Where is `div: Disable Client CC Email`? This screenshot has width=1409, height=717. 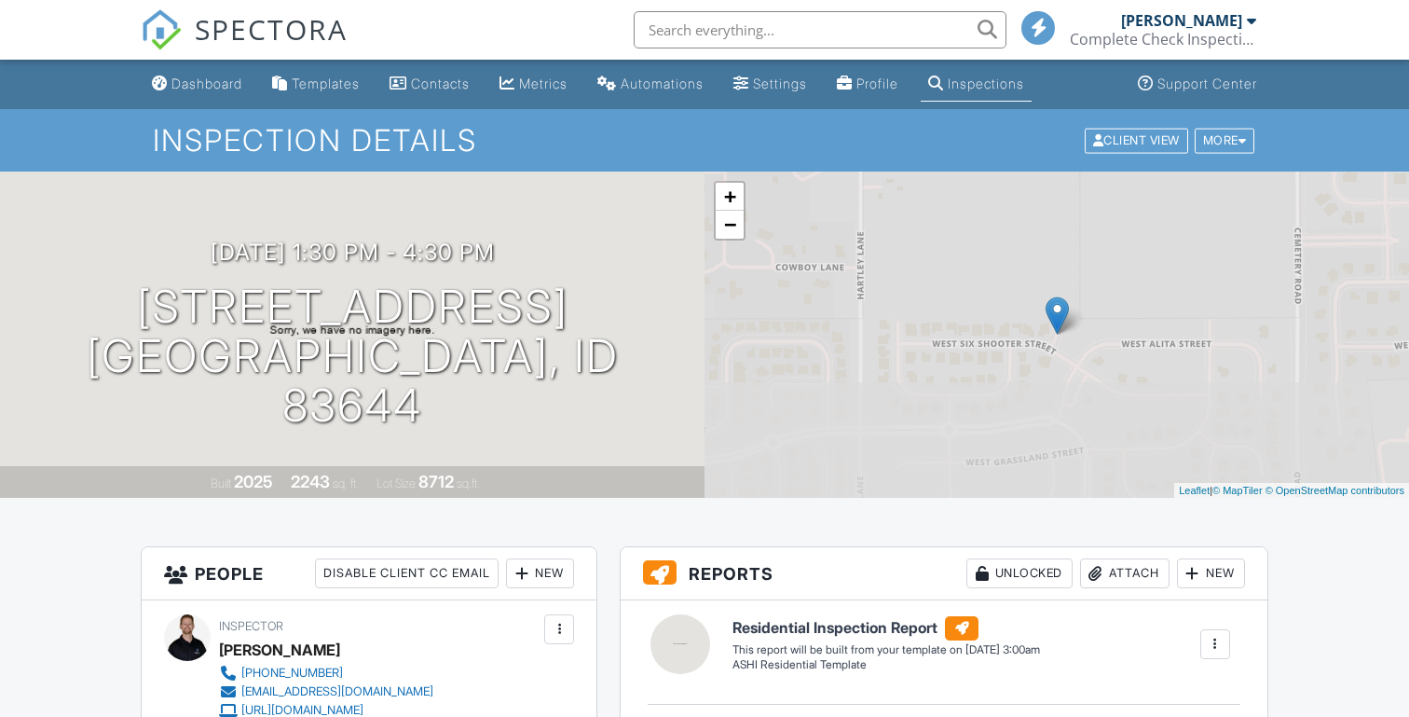 div: Disable Client CC Email is located at coordinates (406, 573).